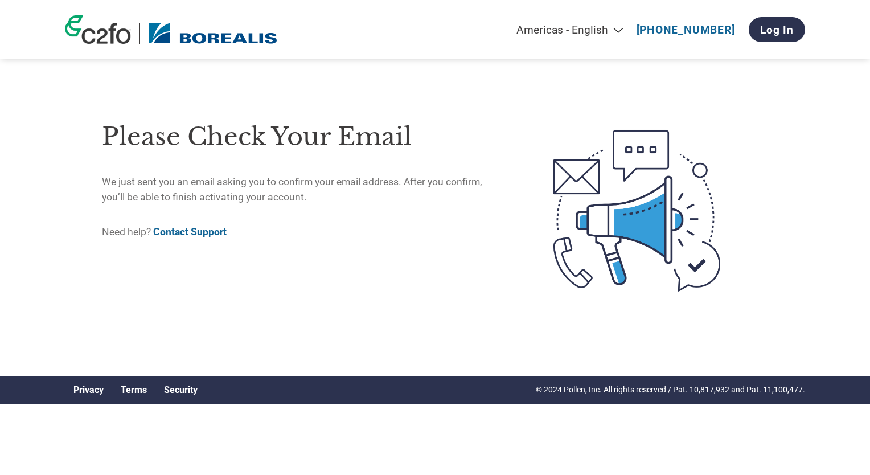  I want to click on a: Security, so click(180, 389).